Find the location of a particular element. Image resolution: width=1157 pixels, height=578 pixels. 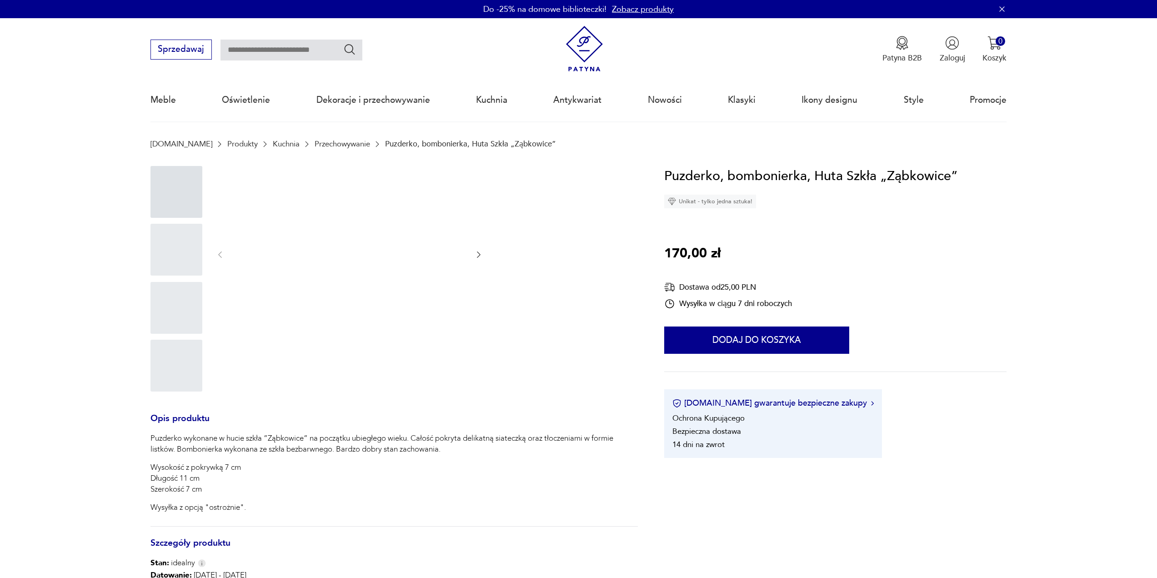

img: Info icon is located at coordinates (202, 563).